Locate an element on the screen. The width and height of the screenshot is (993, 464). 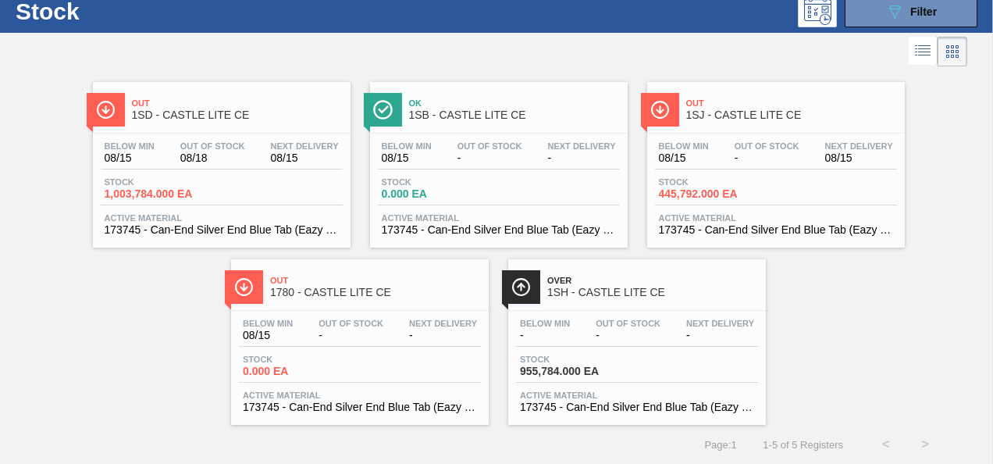
div: Card Vision is located at coordinates (952, 52).